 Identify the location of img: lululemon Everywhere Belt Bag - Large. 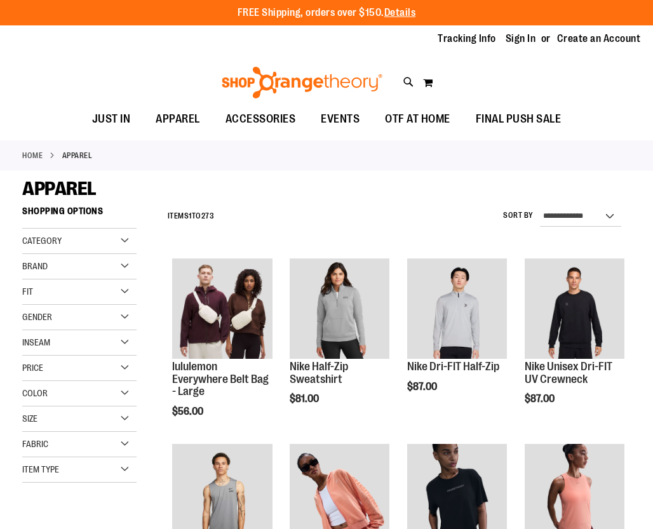
(222, 308).